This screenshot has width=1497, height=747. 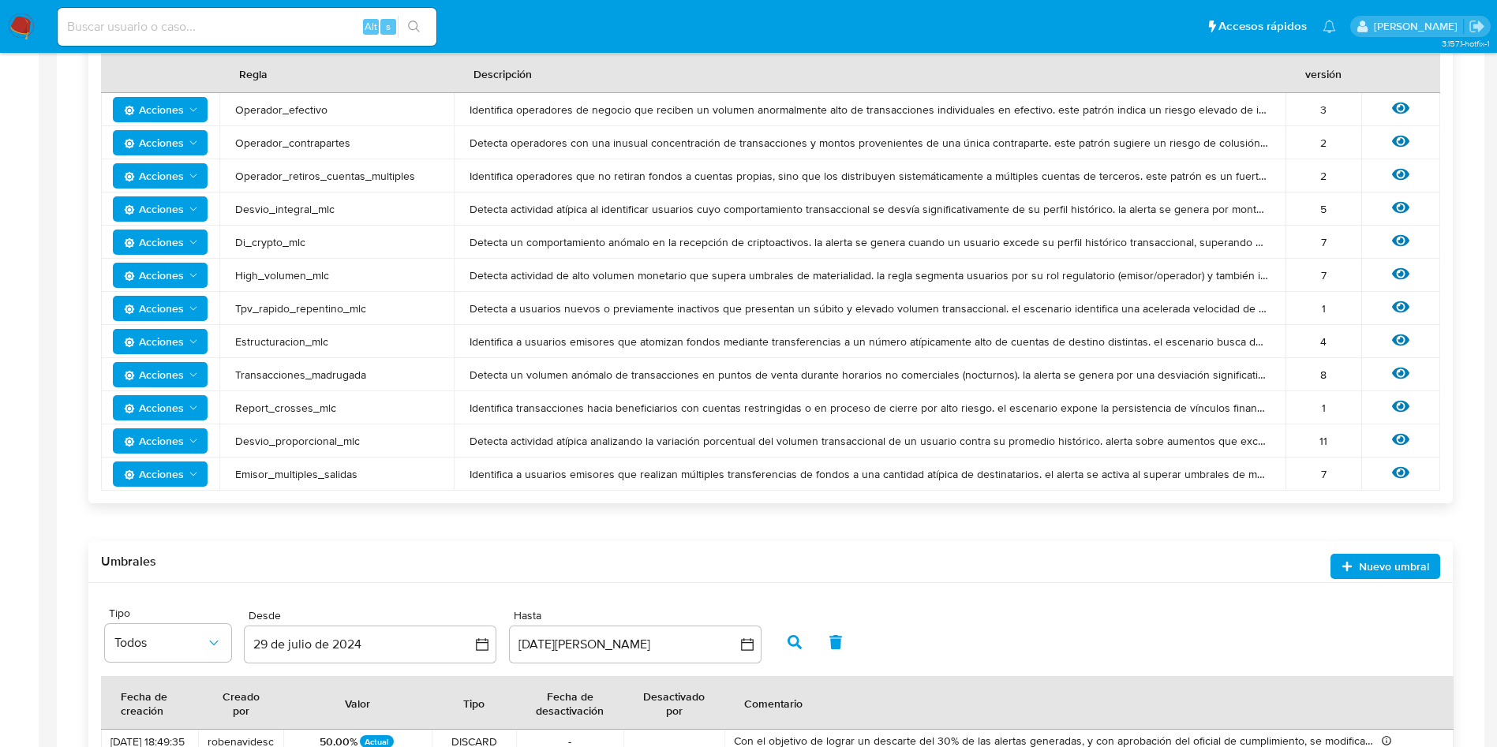 I want to click on a: Salir, so click(x=1476, y=26).